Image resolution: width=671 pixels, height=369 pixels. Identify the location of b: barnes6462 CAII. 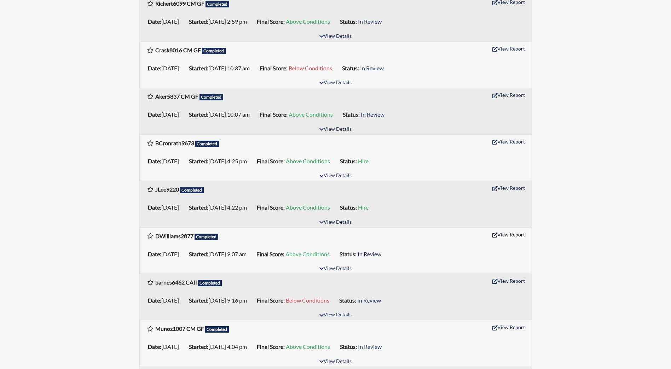
(176, 282).